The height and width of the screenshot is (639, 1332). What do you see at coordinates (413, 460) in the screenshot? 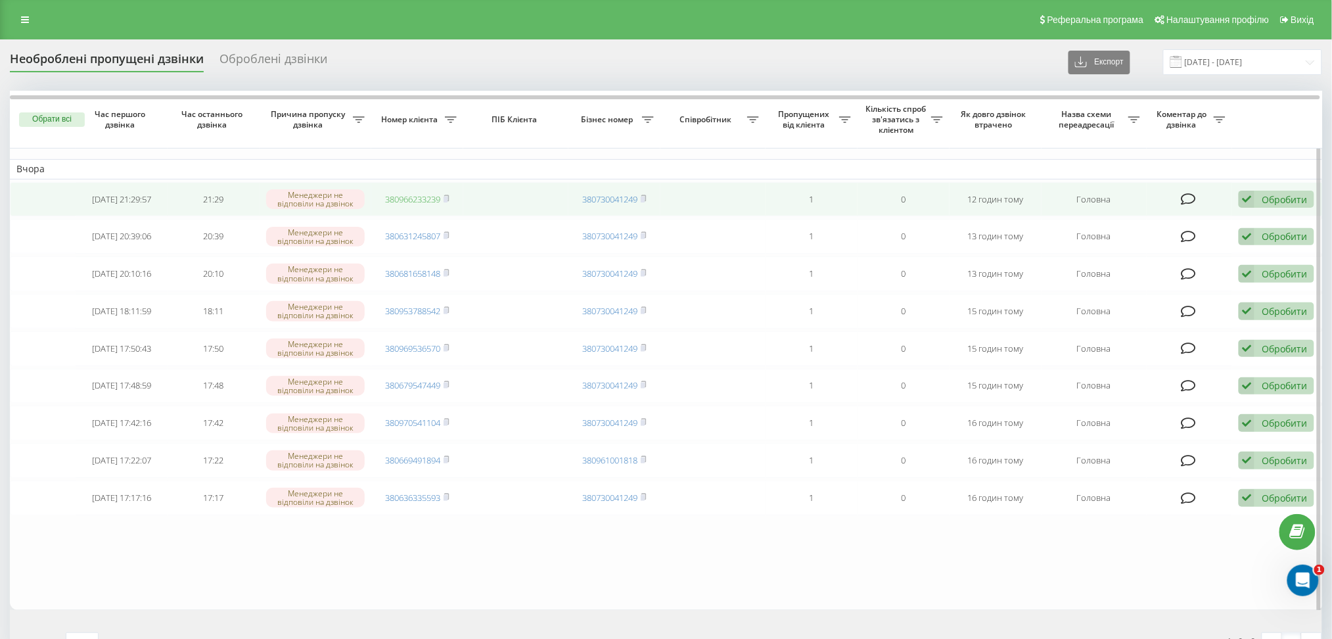
I see `a: 380669491894` at bounding box center [413, 460].